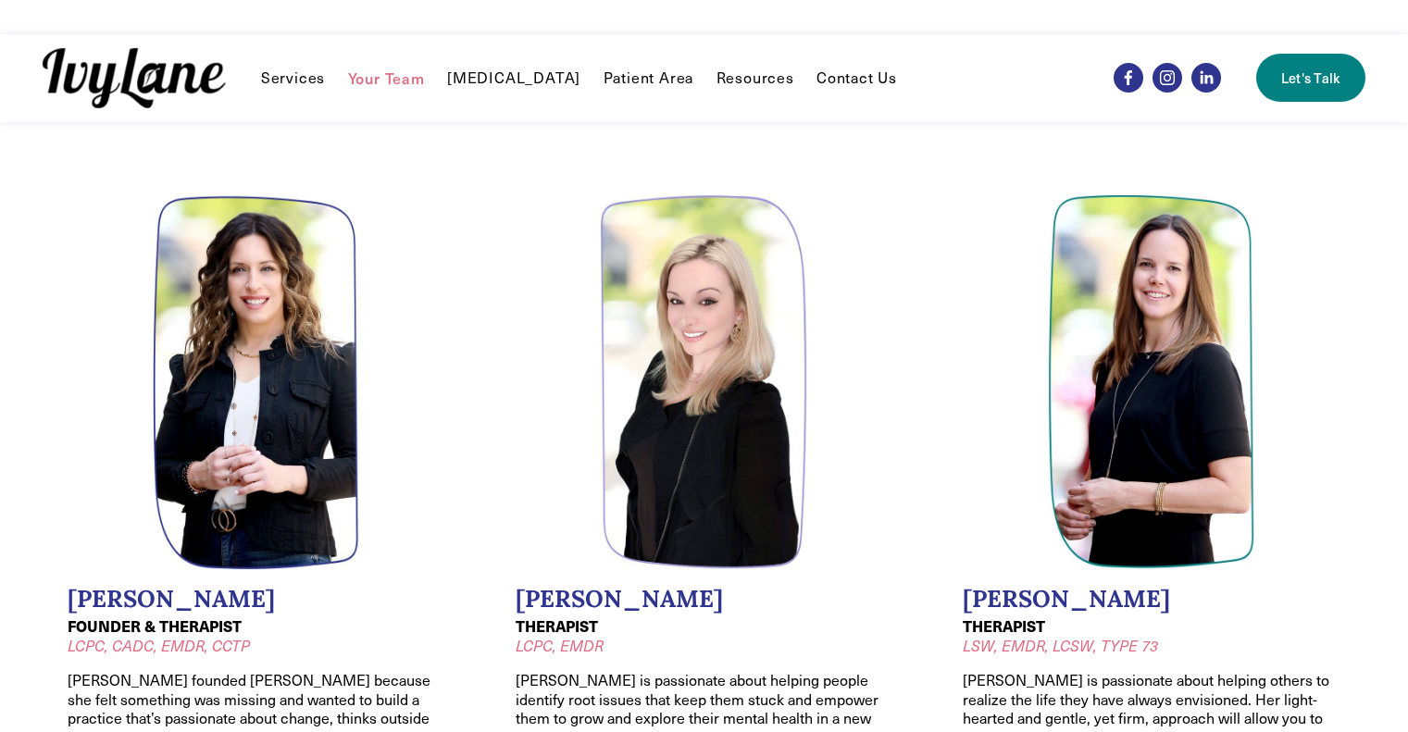 The height and width of the screenshot is (732, 1408). I want to click on a: Let's Talk, so click(1311, 78).